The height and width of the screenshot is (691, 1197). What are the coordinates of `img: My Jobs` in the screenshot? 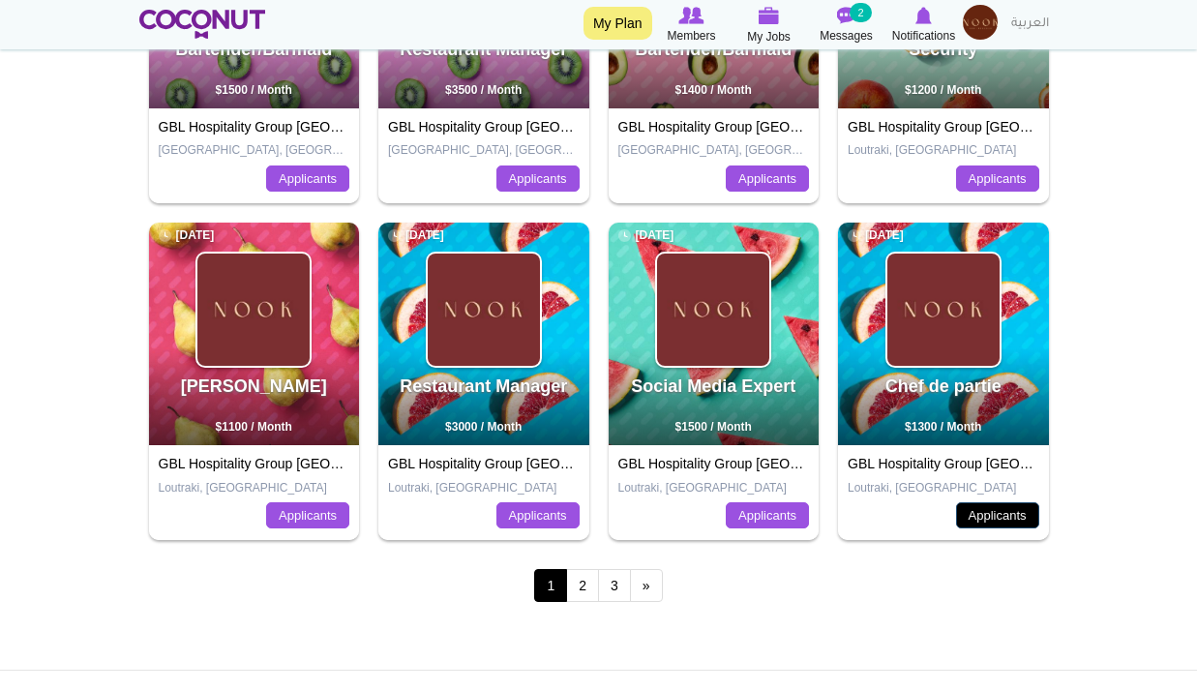 It's located at (769, 15).